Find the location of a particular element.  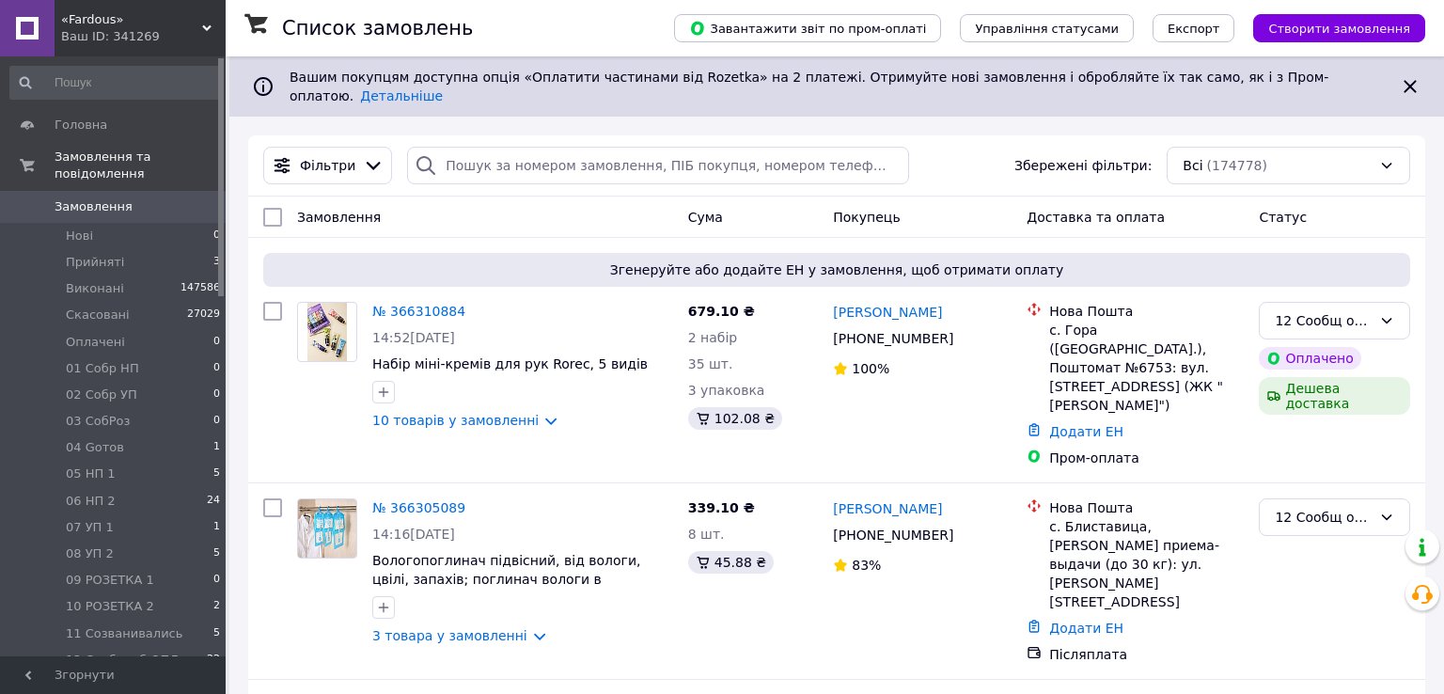

div: 102.08 ₴ is located at coordinates (735, 418).